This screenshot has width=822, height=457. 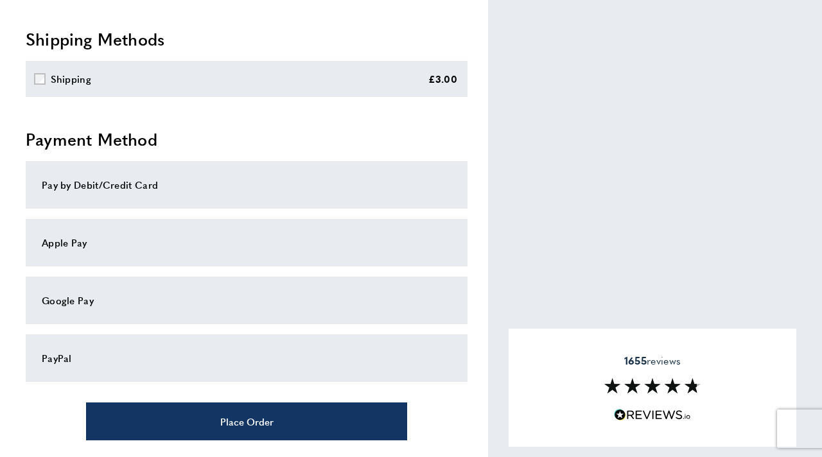 I want to click on div: Shipping, so click(x=71, y=79).